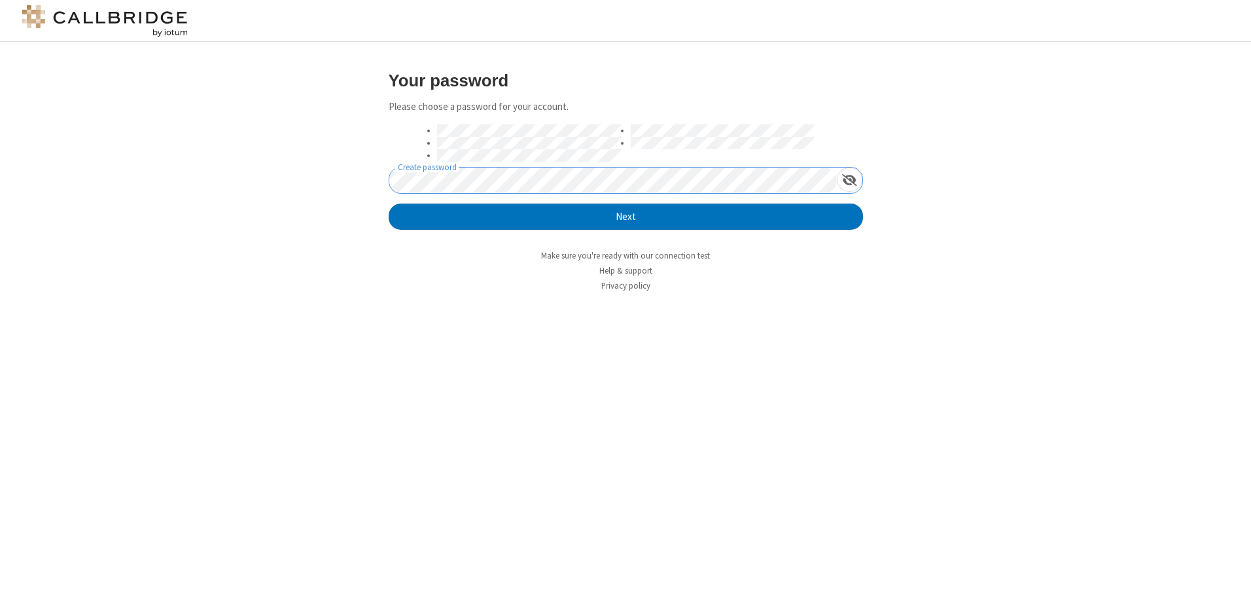 The width and height of the screenshot is (1251, 595). What do you see at coordinates (625, 270) in the screenshot?
I see `a: Help & support` at bounding box center [625, 270].